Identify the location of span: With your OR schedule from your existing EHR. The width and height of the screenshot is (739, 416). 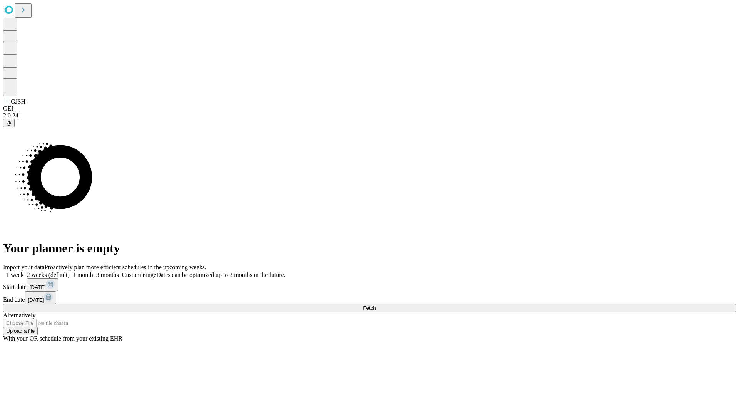
(63, 338).